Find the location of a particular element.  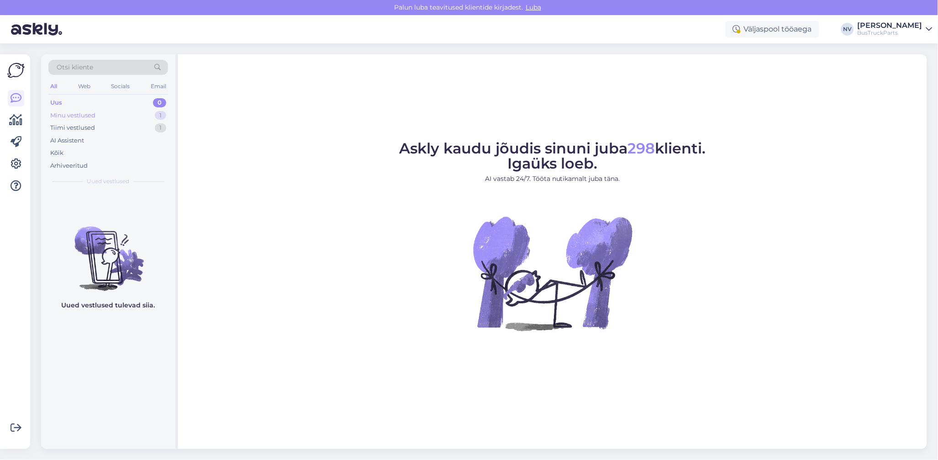

p: AI vastab 24/7. Tööta nutikamalt juba täna. is located at coordinates (552, 178).